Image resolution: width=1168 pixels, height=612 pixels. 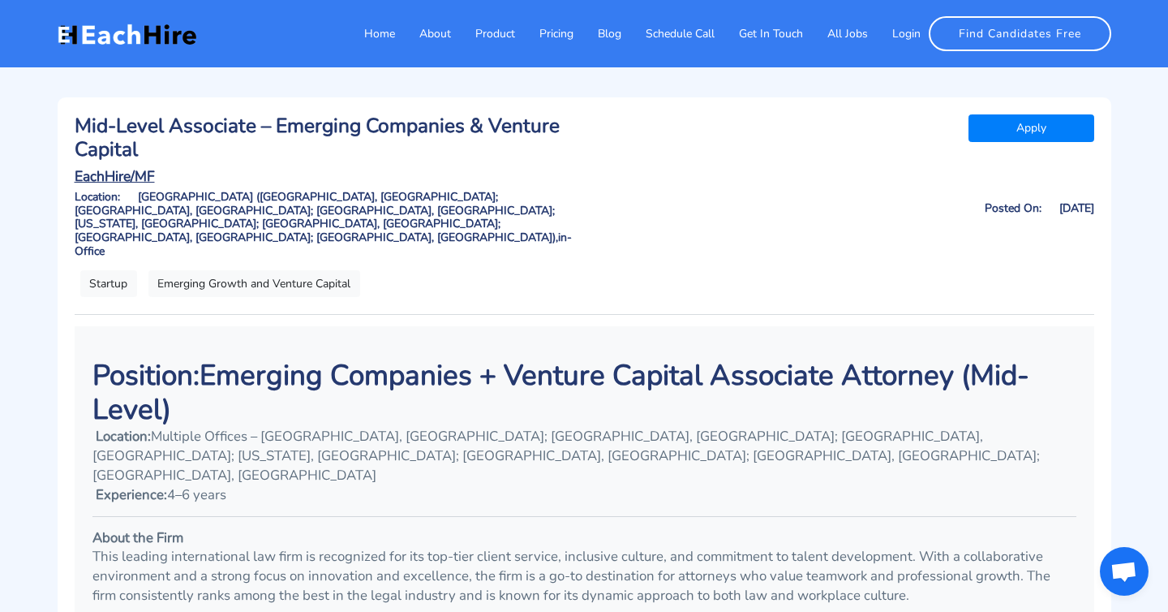 I want to click on h3: Mid-Level Associate – Emerging Companies & Venture Capital, so click(x=325, y=138).